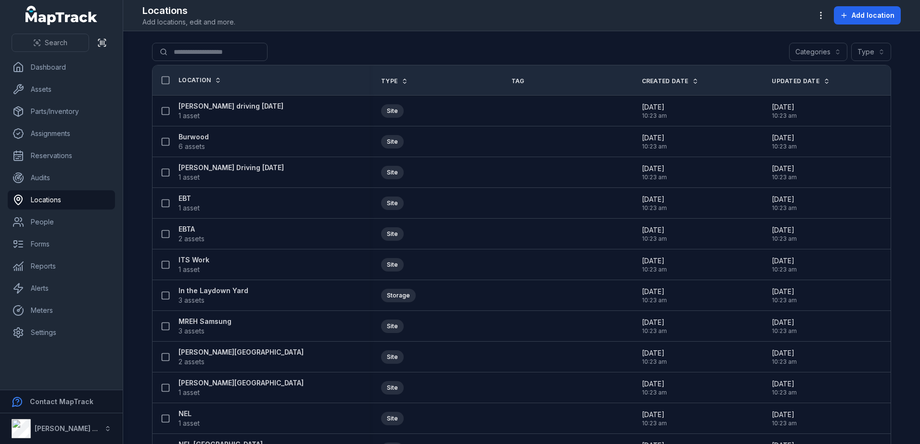  Describe the element at coordinates (61, 289) in the screenshot. I see `a: Alerts` at that location.